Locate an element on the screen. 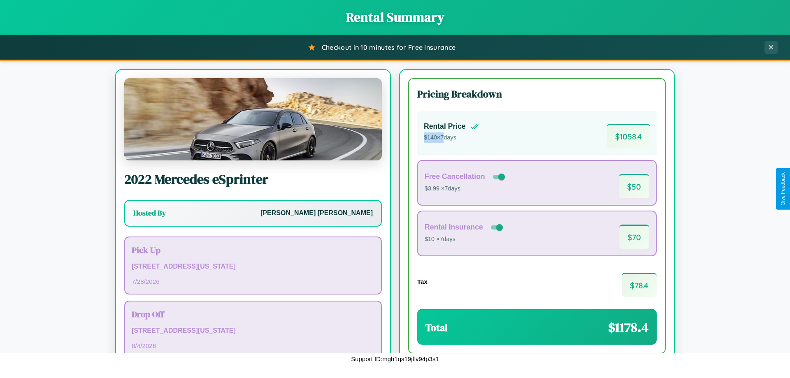 The height and width of the screenshot is (378, 790). span: $ 50 is located at coordinates (634, 186).